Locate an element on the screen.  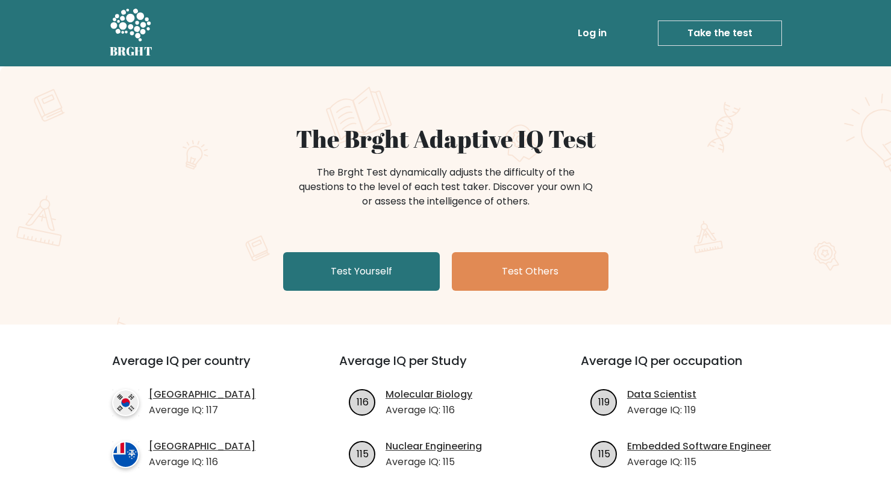
a: Test Others is located at coordinates (530, 271).